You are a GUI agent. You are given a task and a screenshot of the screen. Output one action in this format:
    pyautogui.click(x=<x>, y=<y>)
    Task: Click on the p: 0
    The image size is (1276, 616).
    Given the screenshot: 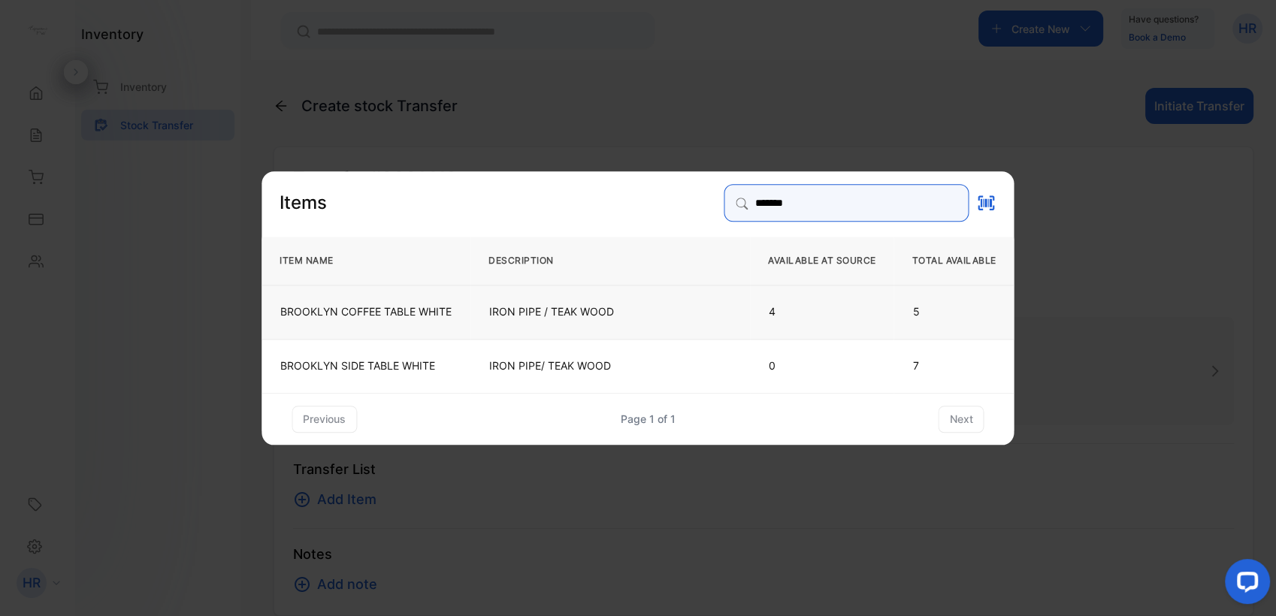 What is the action you would take?
    pyautogui.click(x=821, y=366)
    